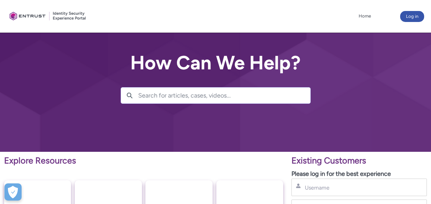  What do you see at coordinates (359, 161) in the screenshot?
I see `p: Existing Customers` at bounding box center [359, 161].